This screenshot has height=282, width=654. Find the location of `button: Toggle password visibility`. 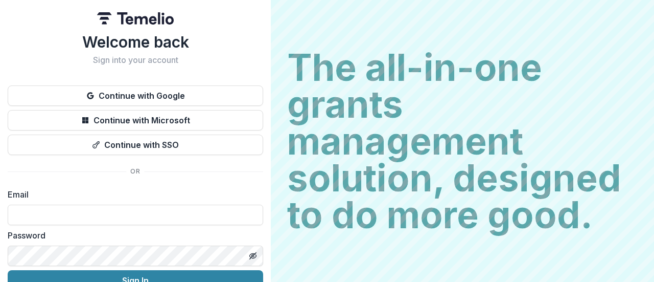

button: Toggle password visibility is located at coordinates (253, 256).